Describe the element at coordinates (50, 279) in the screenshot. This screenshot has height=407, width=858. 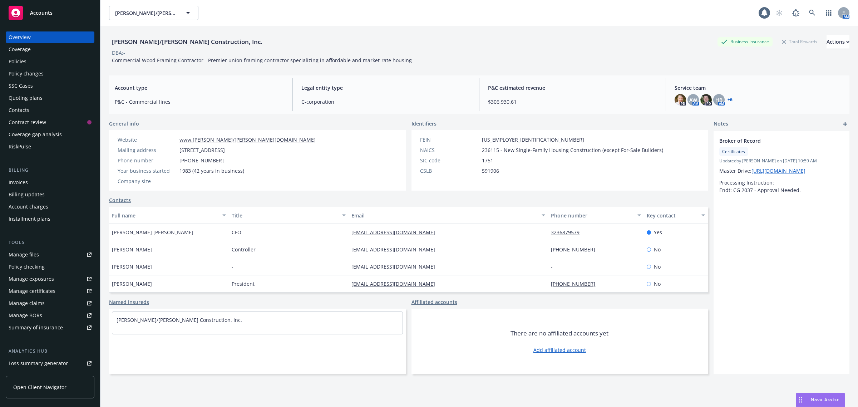
I see `span: Manage exposures` at that location.